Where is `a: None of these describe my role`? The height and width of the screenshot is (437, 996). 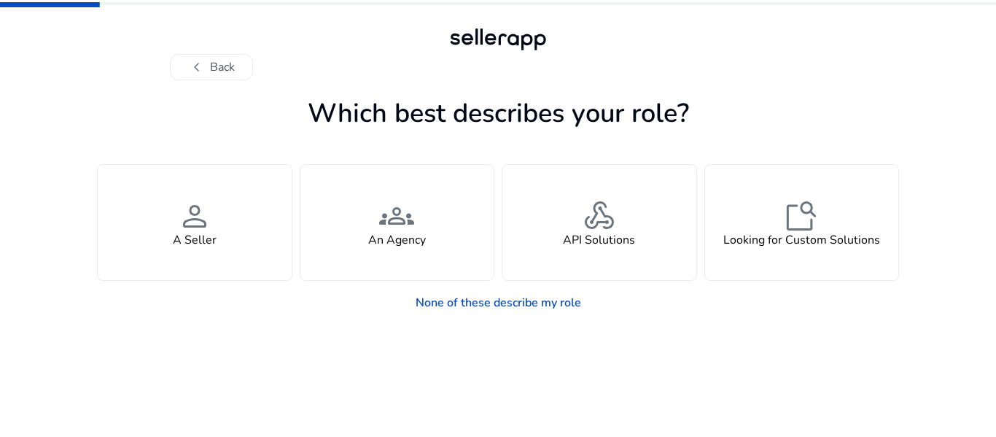 a: None of these describe my role is located at coordinates (498, 303).